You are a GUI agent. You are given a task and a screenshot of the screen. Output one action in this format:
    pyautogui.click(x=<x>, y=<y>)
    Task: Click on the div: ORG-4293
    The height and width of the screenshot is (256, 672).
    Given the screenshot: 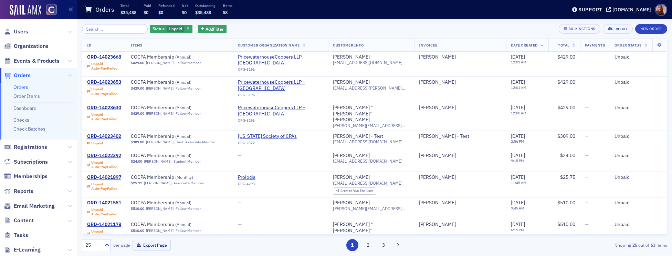 What is the action you would take?
    pyautogui.click(x=269, y=185)
    